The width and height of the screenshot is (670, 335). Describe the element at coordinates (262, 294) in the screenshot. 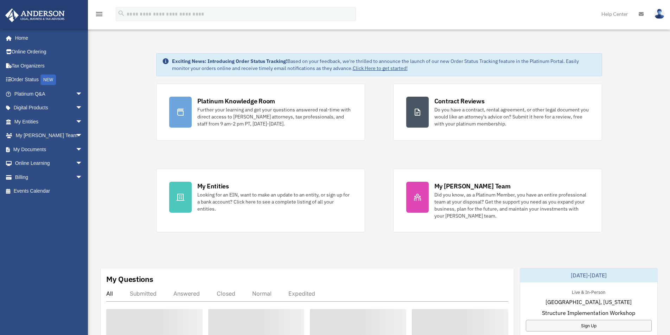

I see `div: Normal` at that location.